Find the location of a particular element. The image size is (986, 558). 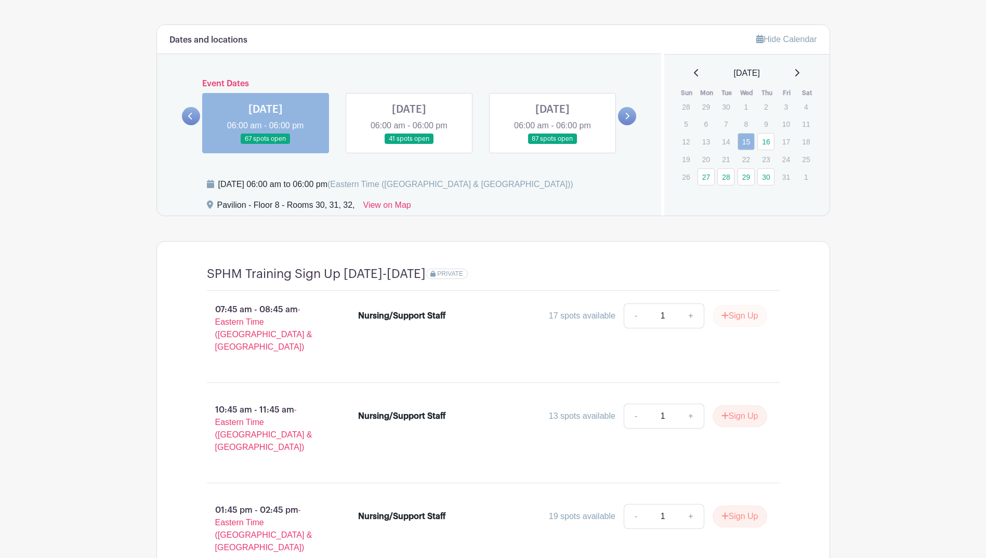

a: 27 is located at coordinates (706, 177).